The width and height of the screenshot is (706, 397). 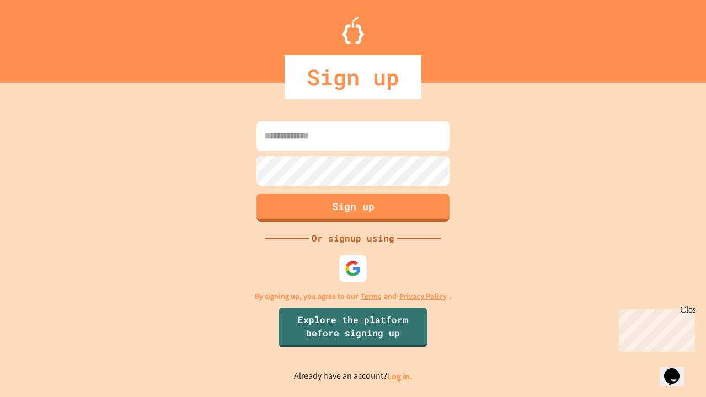 What do you see at coordinates (353, 269) in the screenshot?
I see `img: google-icon.svg` at bounding box center [353, 269].